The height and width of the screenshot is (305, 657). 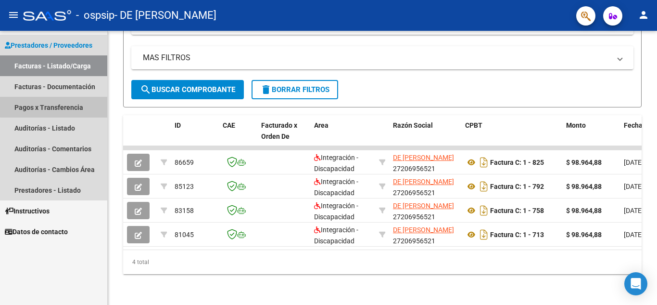 I want to click on span: 86659, so click(x=184, y=162).